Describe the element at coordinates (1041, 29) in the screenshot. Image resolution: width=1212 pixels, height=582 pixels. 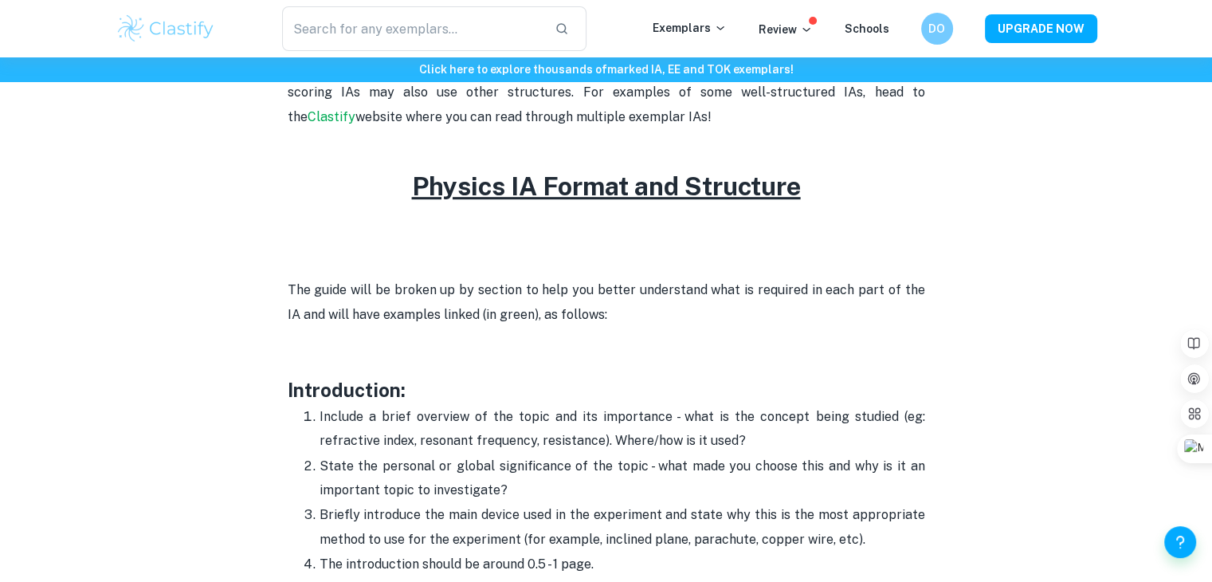
I see `button: UPGRADE NOW` at that location.